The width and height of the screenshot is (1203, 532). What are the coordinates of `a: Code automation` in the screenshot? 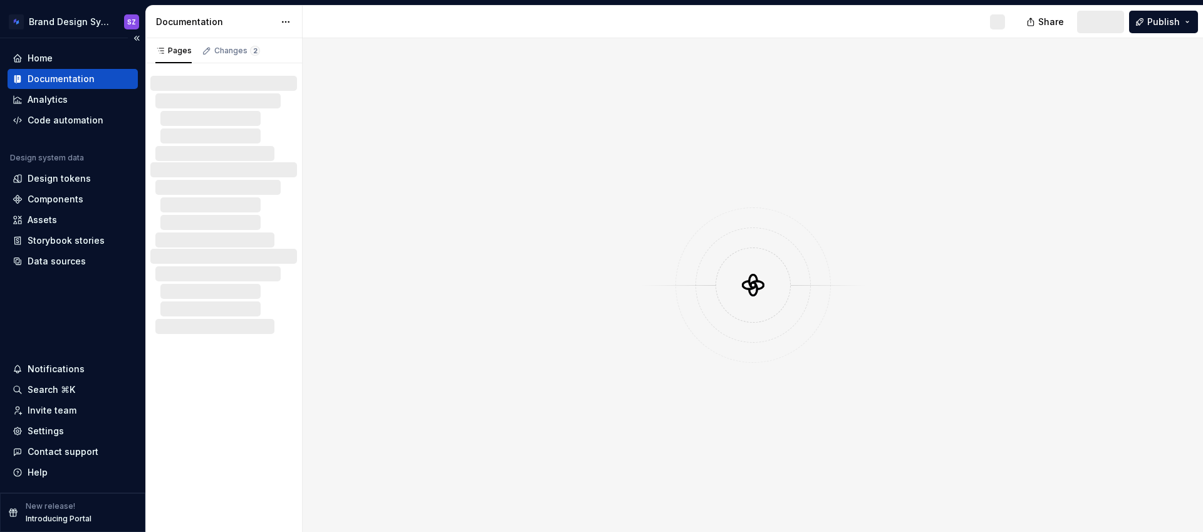 It's located at (73, 120).